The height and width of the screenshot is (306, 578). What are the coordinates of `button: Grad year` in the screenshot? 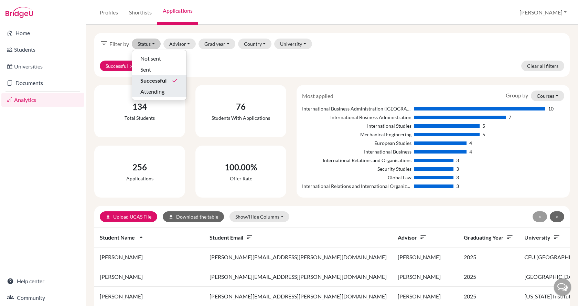 It's located at (217, 44).